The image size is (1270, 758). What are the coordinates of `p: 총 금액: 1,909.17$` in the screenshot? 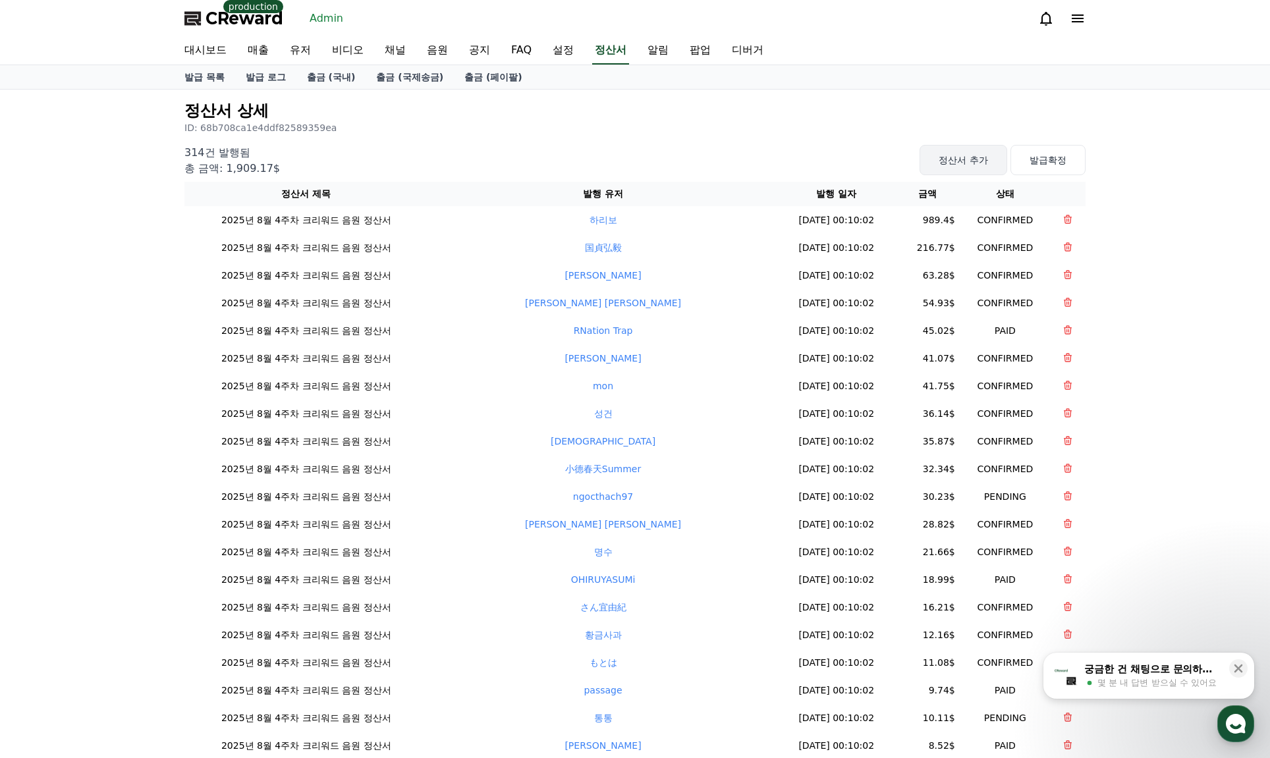 It's located at (232, 169).